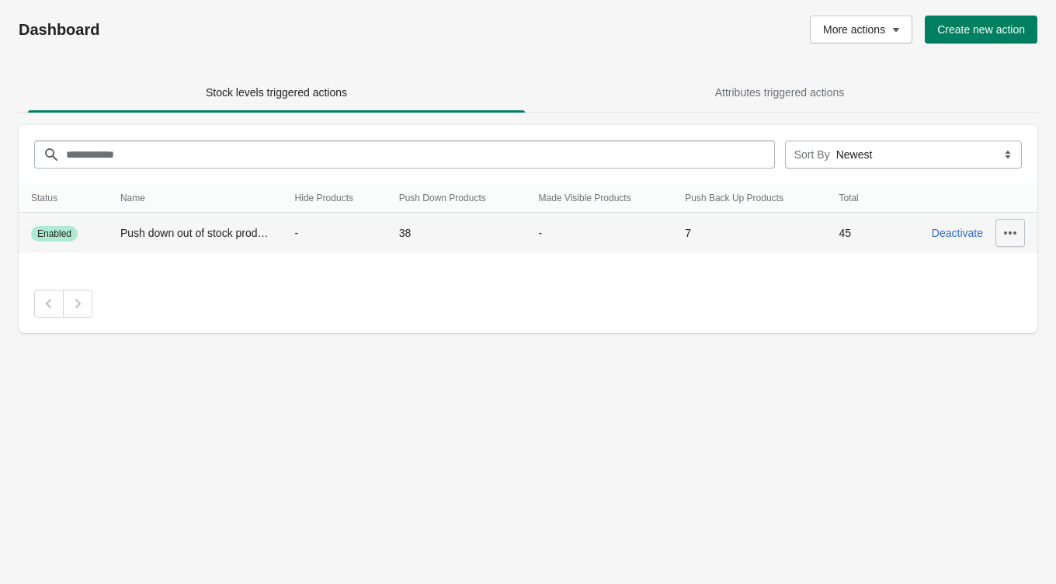 The height and width of the screenshot is (584, 1056). Describe the element at coordinates (749, 198) in the screenshot. I see `th: Push Back Up Products` at that location.